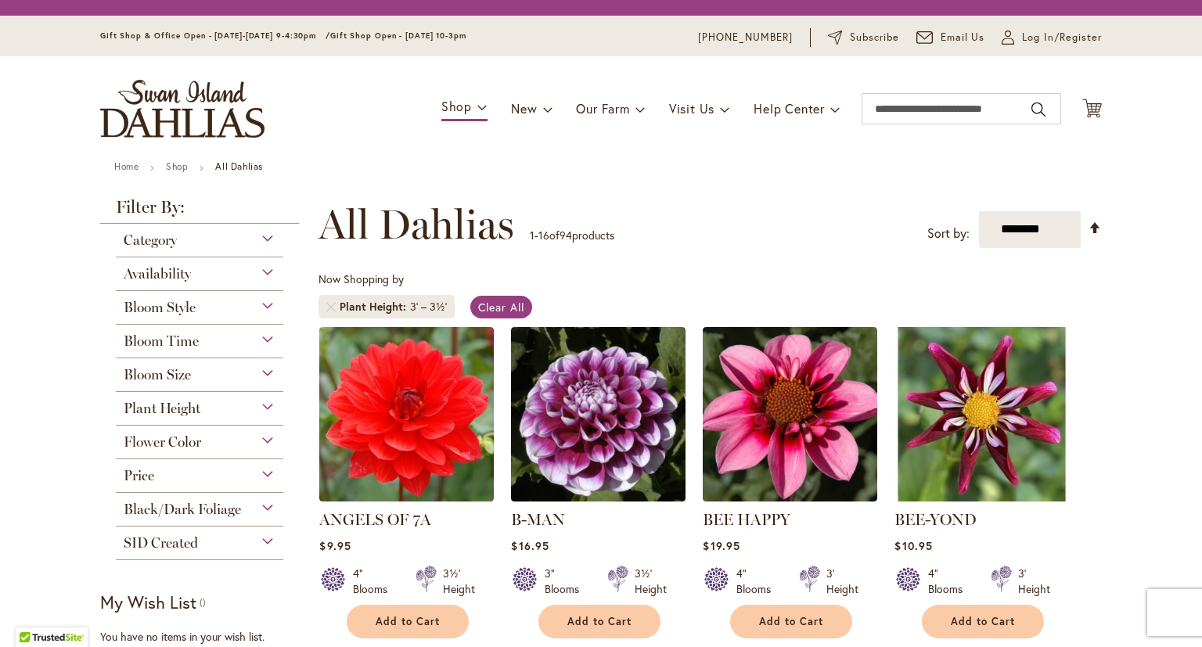  I want to click on span: 16, so click(544, 235).